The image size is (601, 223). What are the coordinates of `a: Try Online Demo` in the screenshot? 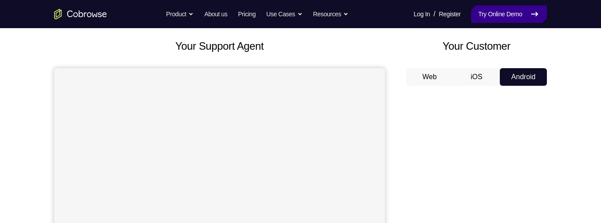 It's located at (509, 14).